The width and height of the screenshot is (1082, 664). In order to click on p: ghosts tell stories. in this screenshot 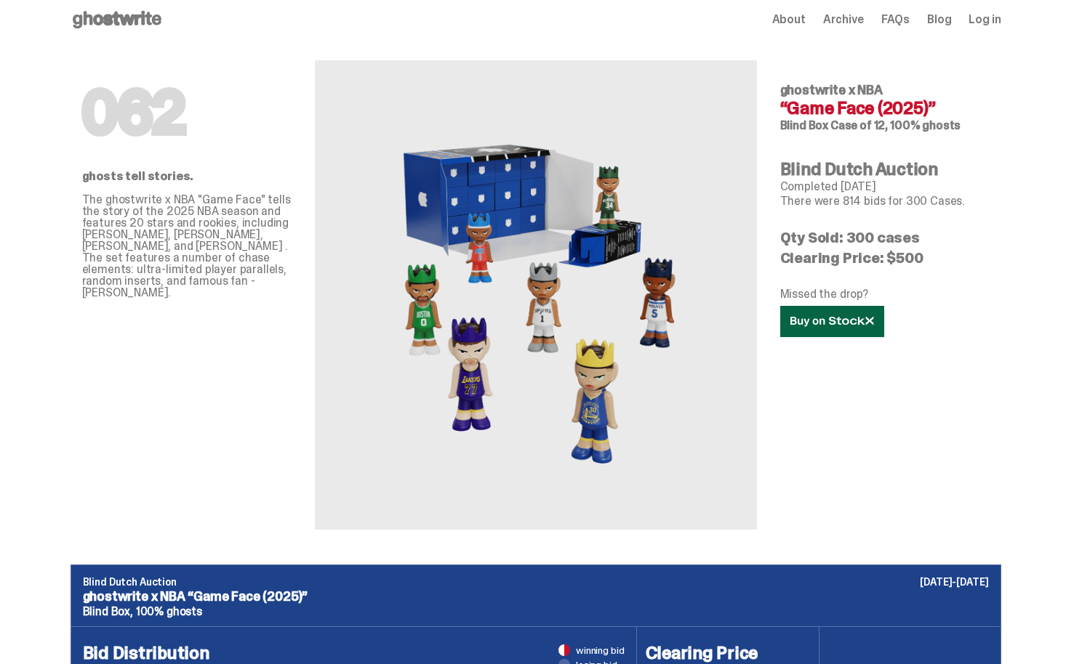, I will do `click(187, 177)`.